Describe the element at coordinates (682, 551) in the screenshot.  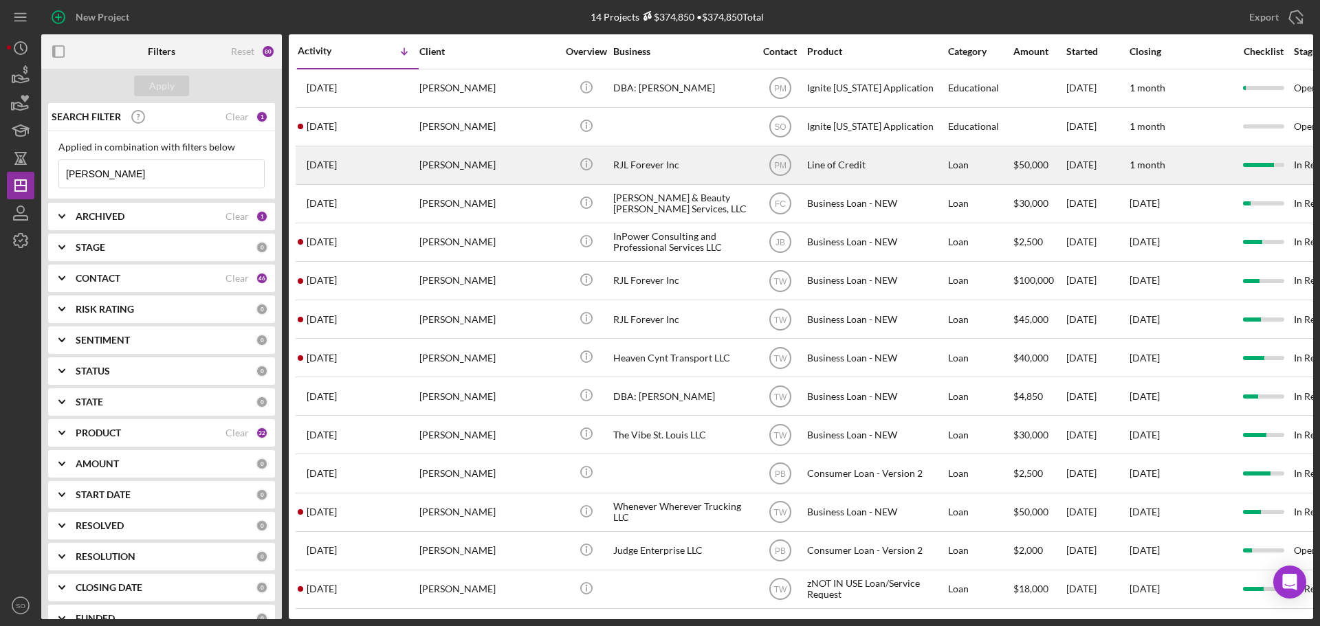
I see `div: Judge Enterprise LLC` at that location.